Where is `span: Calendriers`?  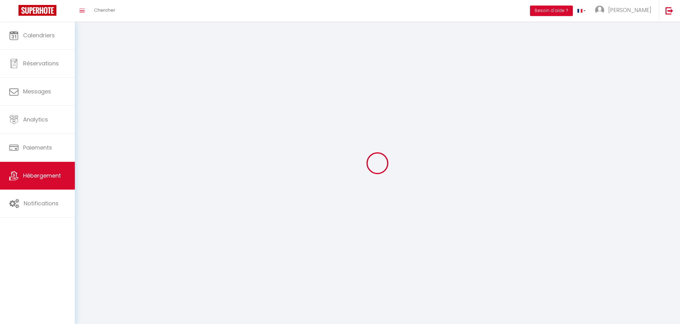
span: Calendriers is located at coordinates (39, 35).